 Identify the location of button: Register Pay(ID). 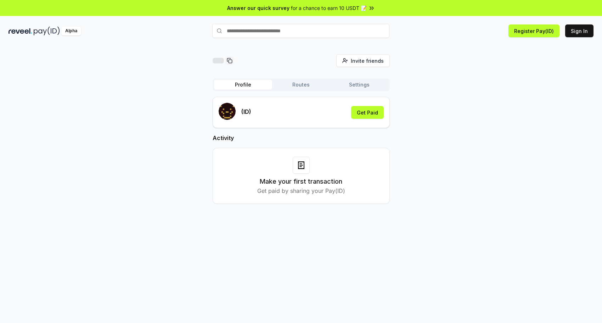
(534, 31).